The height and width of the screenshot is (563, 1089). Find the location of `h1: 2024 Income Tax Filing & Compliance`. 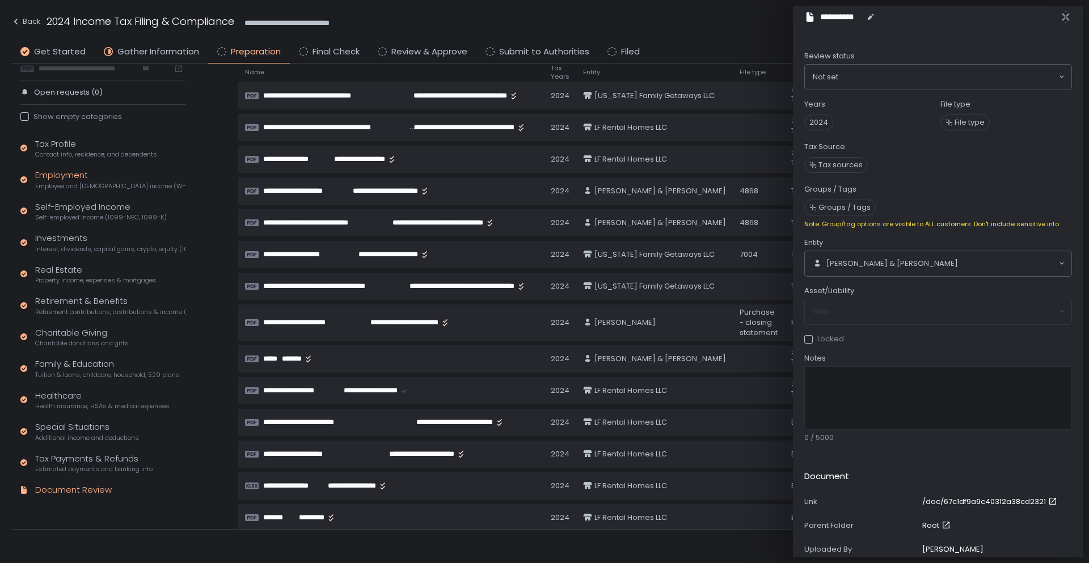

h1: 2024 Income Tax Filing & Compliance is located at coordinates (140, 21).